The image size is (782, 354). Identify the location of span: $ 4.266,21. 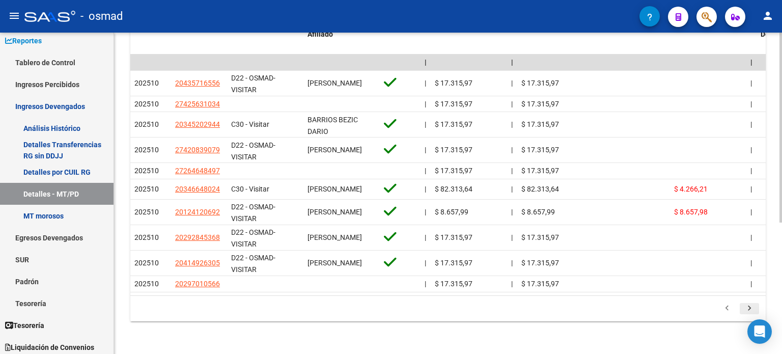
(691, 189).